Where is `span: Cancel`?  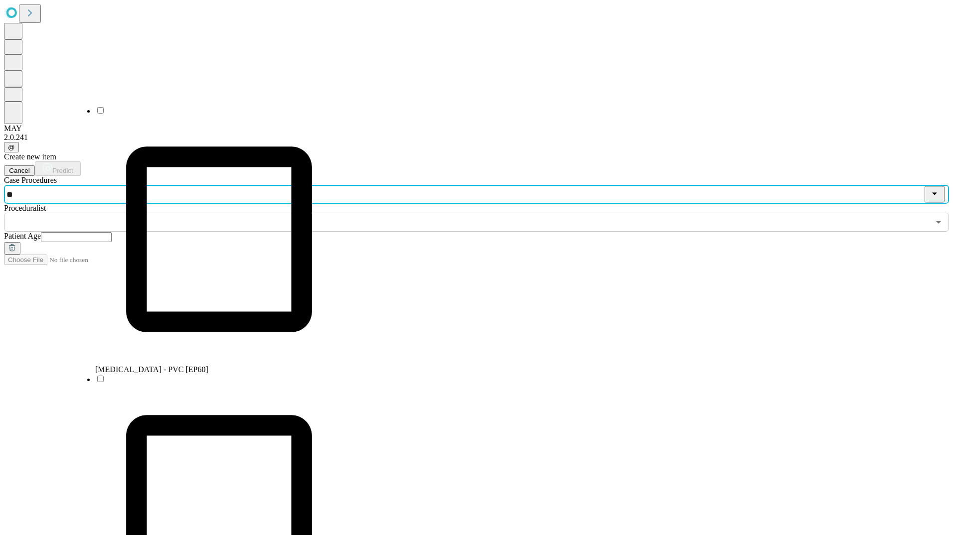
span: Cancel is located at coordinates (19, 170).